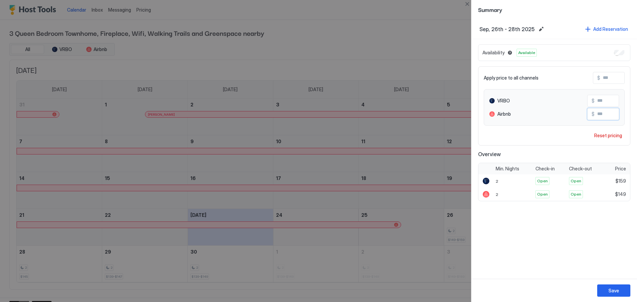 The width and height of the screenshot is (637, 302). Describe the element at coordinates (541, 29) in the screenshot. I see `button: Edit date range` at that location.